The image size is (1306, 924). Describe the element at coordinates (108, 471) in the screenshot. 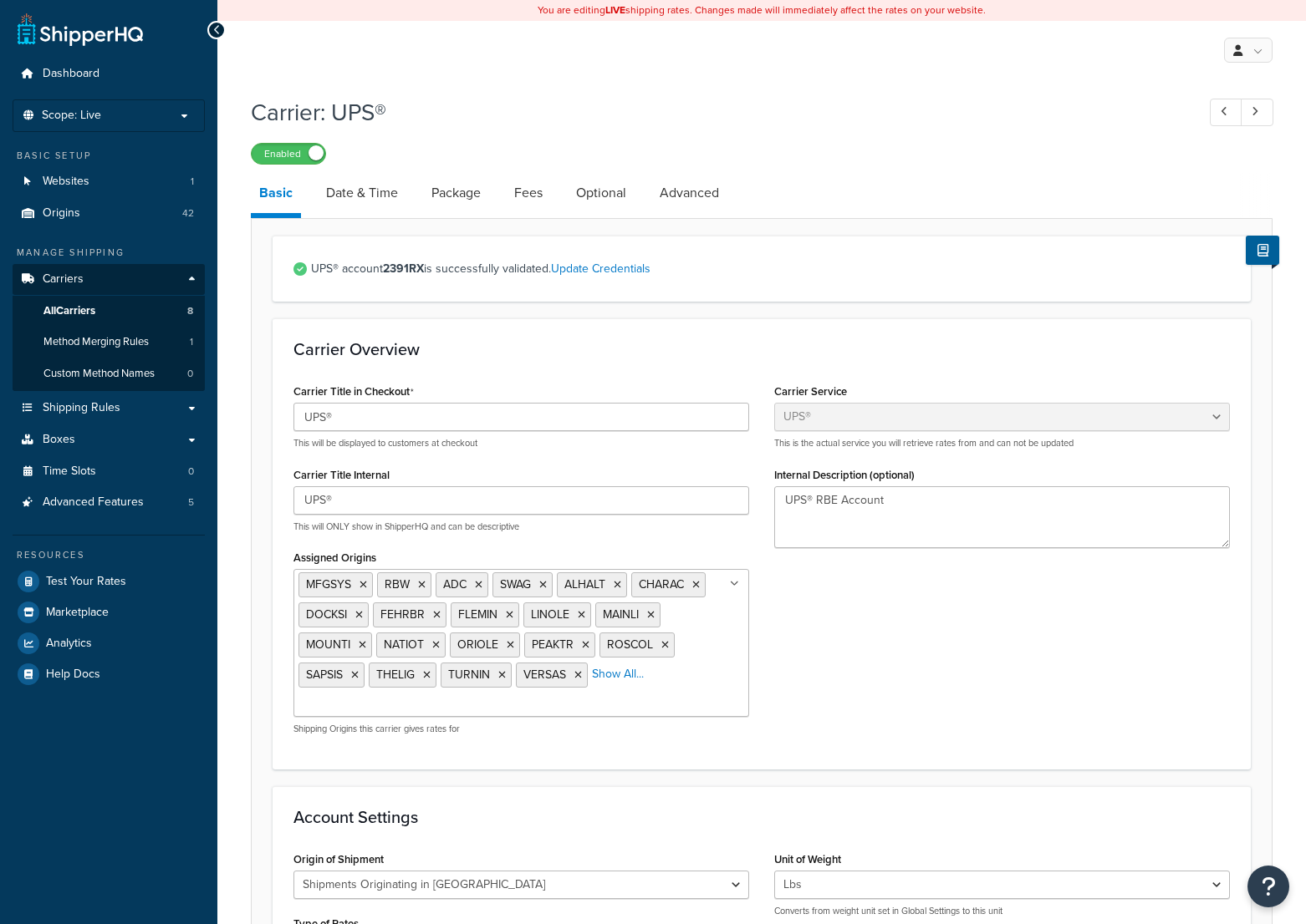

I see `a: Time Slots0` at that location.